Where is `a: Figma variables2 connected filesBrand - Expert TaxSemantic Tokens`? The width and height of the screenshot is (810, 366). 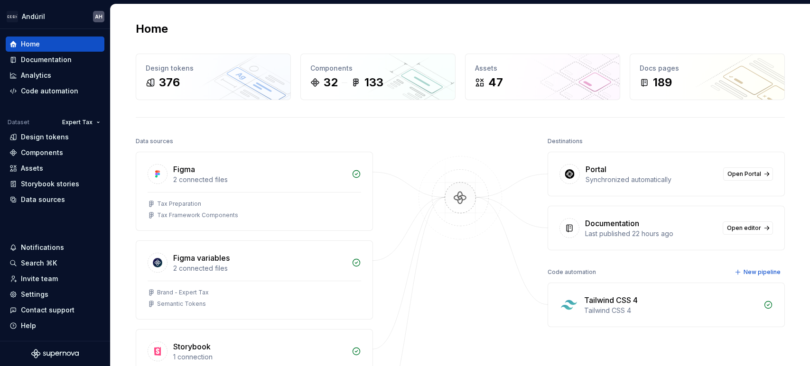 a: Figma variables2 connected filesBrand - Expert TaxSemantic Tokens is located at coordinates (254, 280).